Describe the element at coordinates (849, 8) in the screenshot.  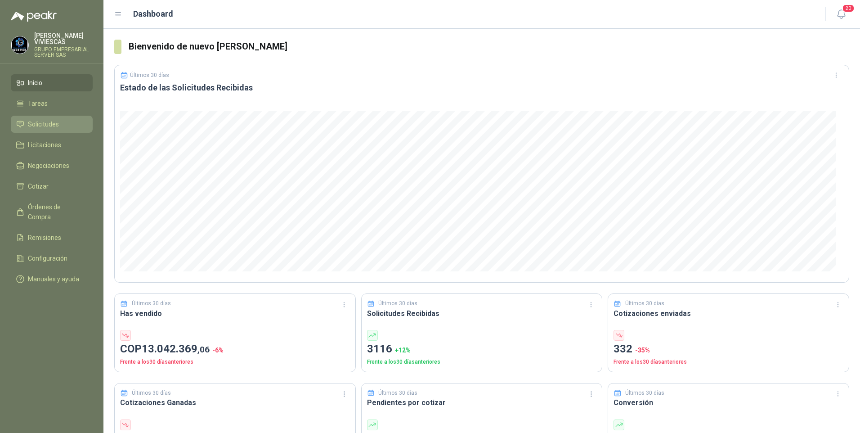
I see `span: 20` at that location.